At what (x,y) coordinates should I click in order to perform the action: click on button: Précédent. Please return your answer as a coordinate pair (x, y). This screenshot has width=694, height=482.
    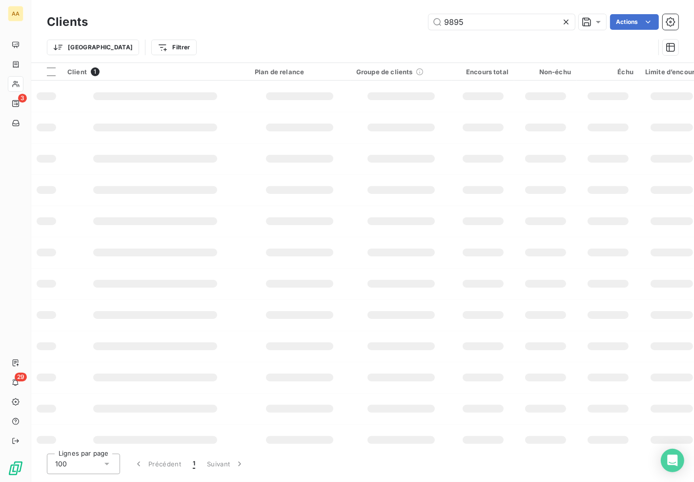
    Looking at the image, I should click on (157, 464).